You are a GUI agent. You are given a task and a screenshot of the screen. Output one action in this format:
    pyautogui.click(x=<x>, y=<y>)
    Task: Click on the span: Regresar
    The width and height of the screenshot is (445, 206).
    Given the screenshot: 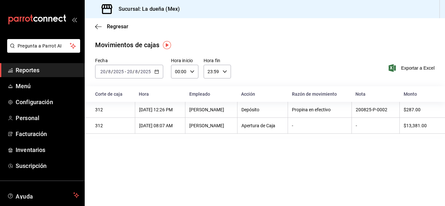 What is the action you would take?
    pyautogui.click(x=118, y=26)
    